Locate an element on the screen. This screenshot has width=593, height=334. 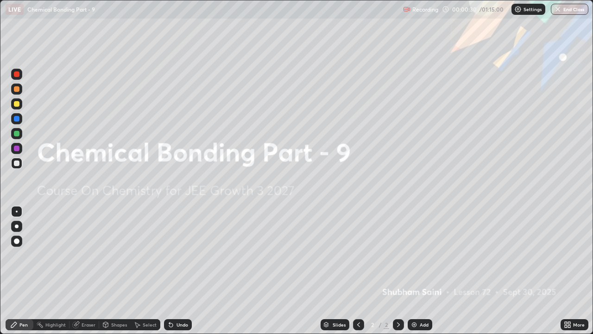
div: Pen is located at coordinates (24, 324).